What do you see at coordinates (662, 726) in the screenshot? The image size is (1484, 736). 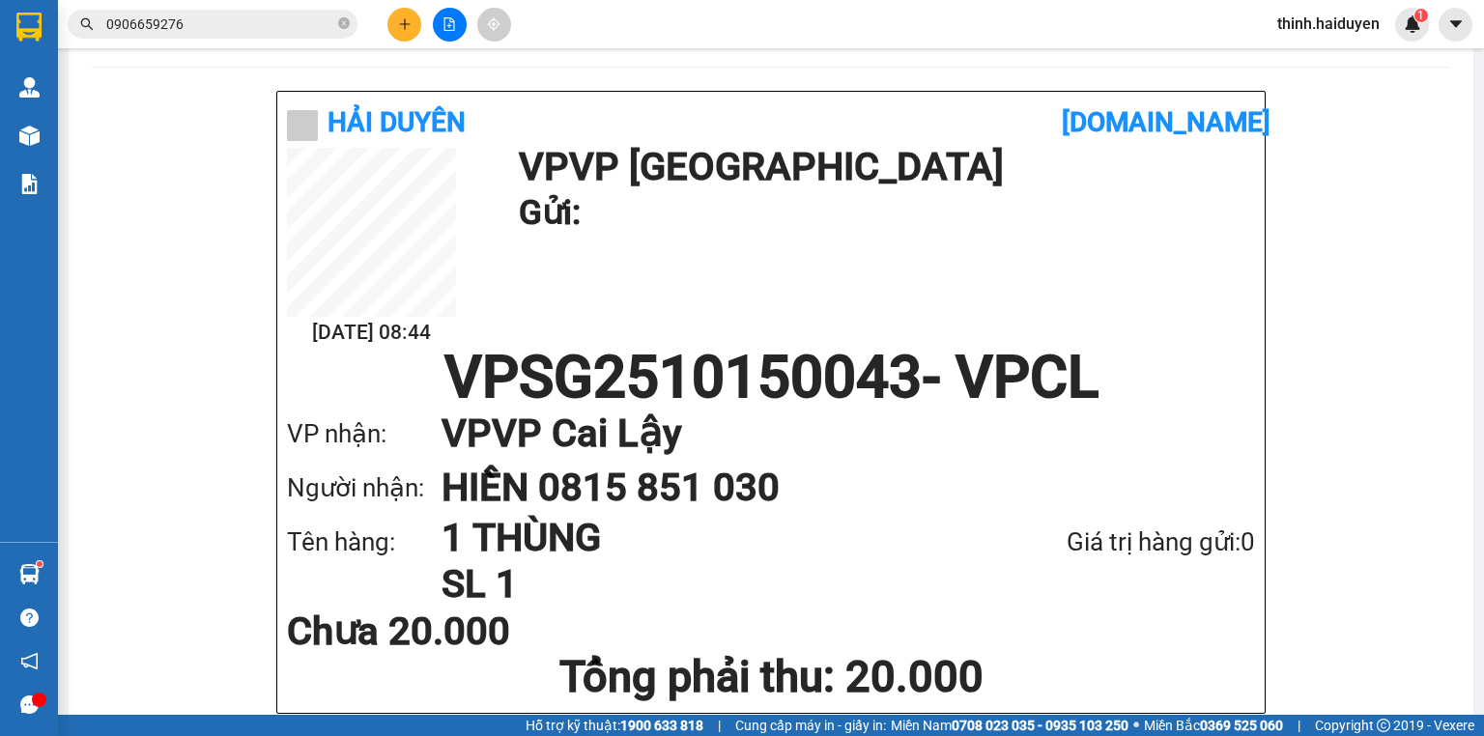 I see `strong: 1900 633 818` at bounding box center [662, 726].